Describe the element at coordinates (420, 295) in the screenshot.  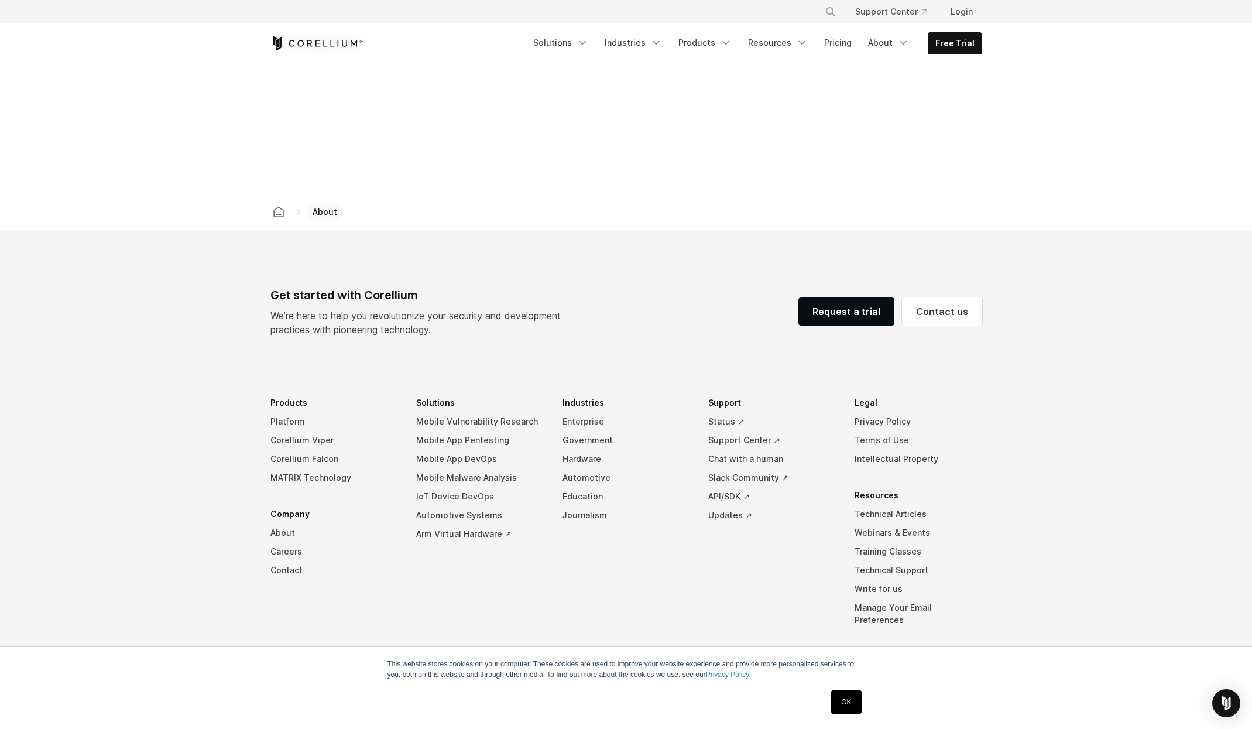
I see `div: Get started with Corellium` at that location.